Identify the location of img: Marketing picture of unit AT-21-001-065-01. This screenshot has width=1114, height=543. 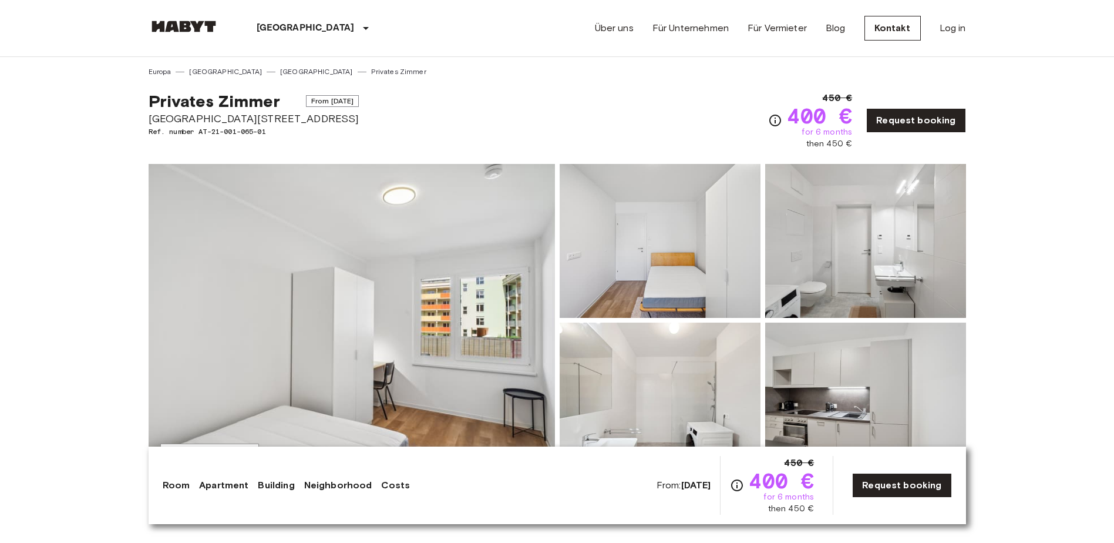
(352, 320).